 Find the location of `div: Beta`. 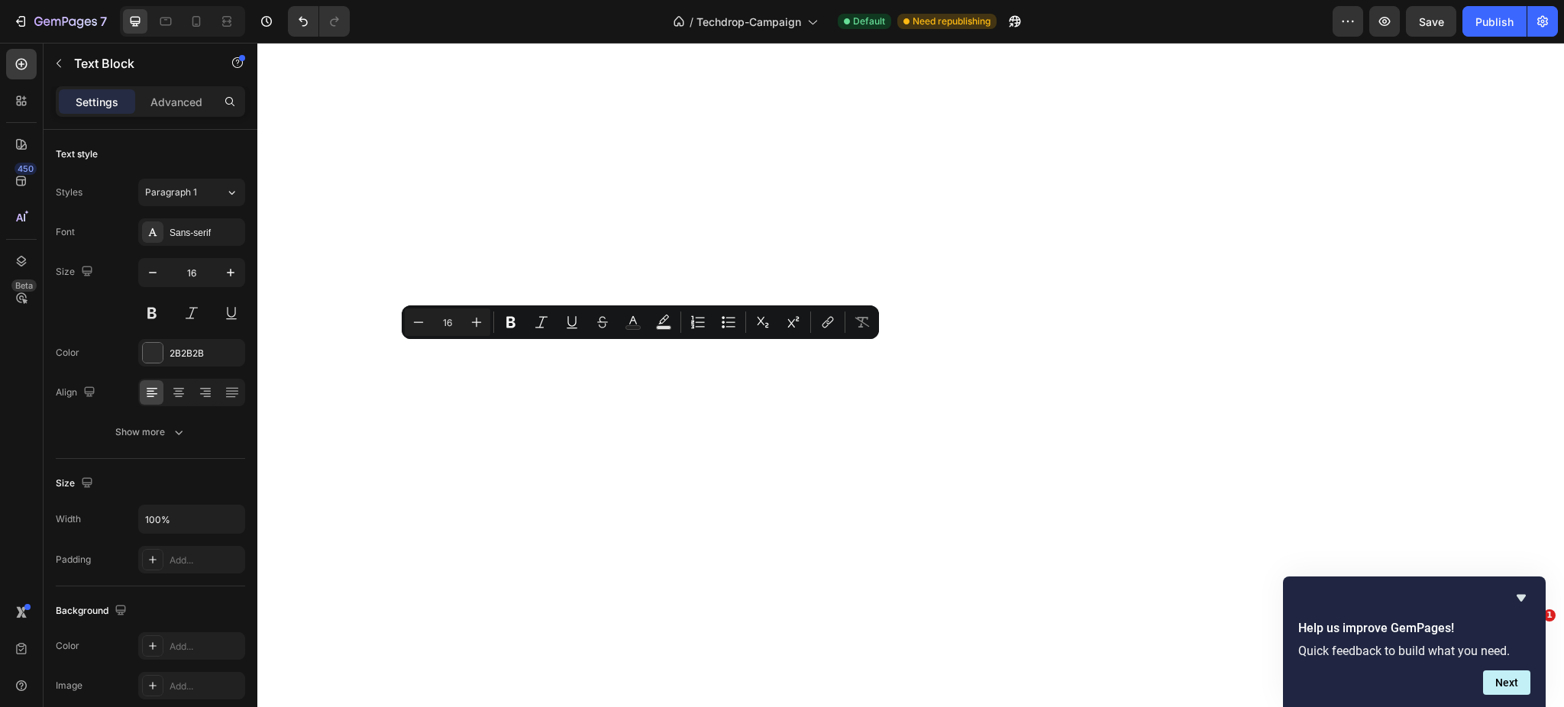

div: Beta is located at coordinates (24, 286).